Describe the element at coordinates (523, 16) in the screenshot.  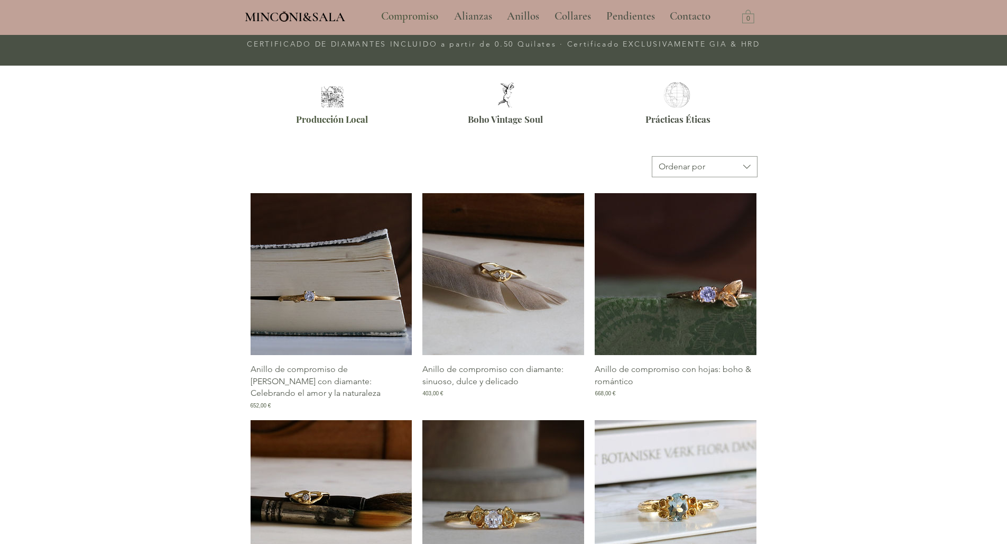
I see `p: Anillos` at that location.